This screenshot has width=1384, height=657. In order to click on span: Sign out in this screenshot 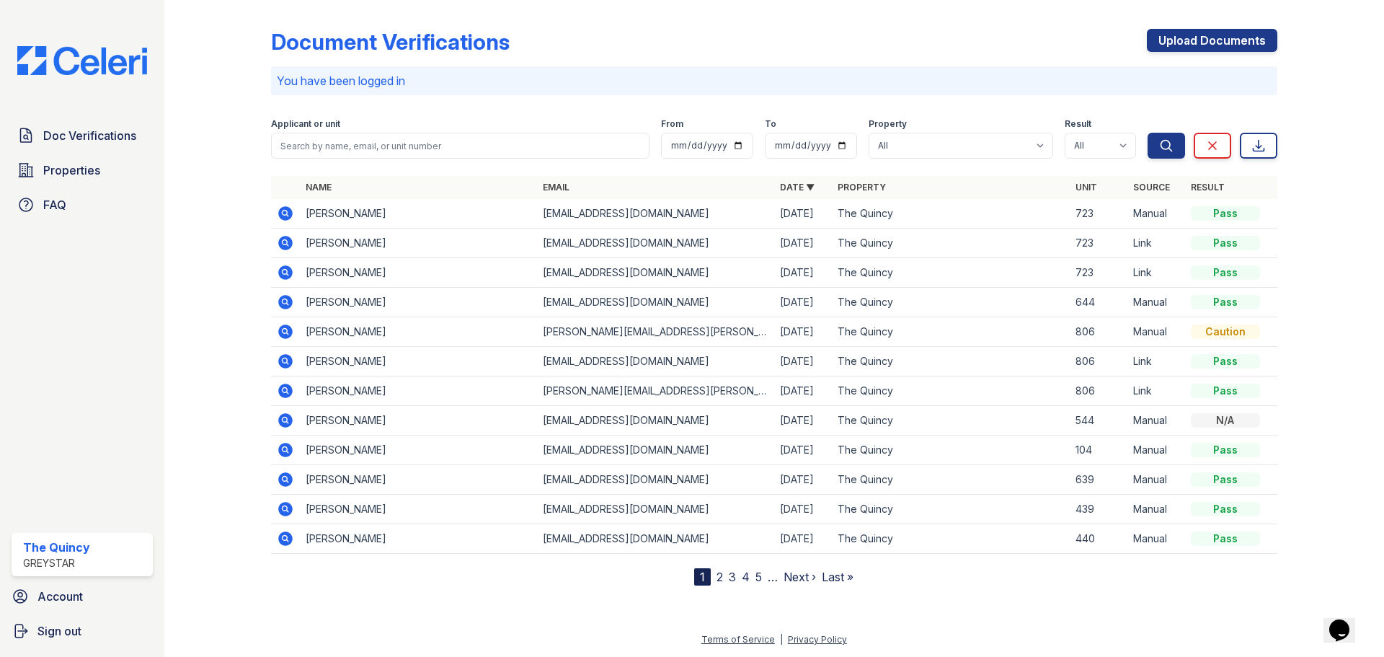, I will do `click(59, 631)`.